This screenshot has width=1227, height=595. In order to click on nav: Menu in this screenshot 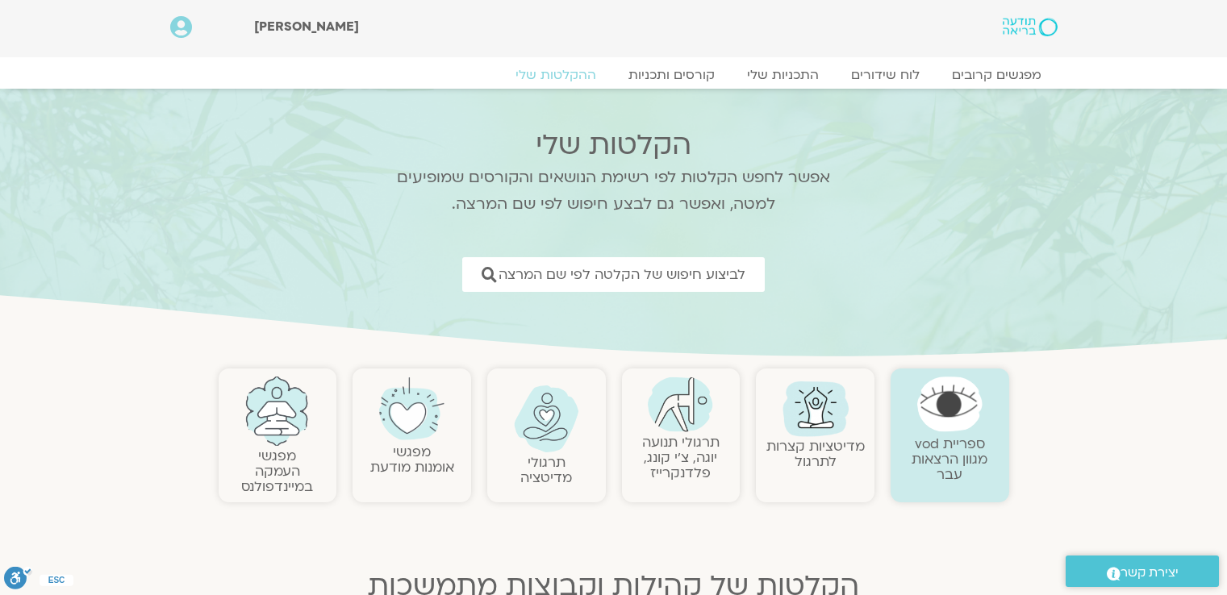, I will do `click(614, 75)`.